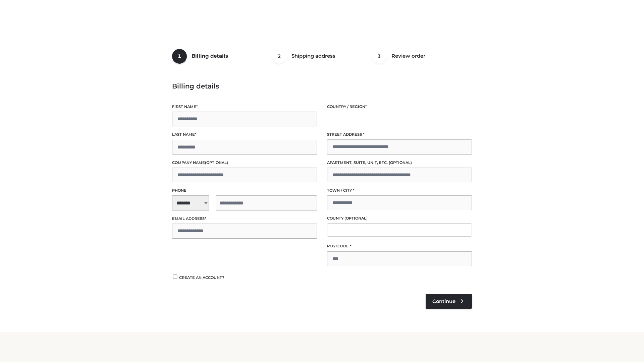  What do you see at coordinates (449, 301) in the screenshot?
I see `a: Continue` at bounding box center [449, 301].